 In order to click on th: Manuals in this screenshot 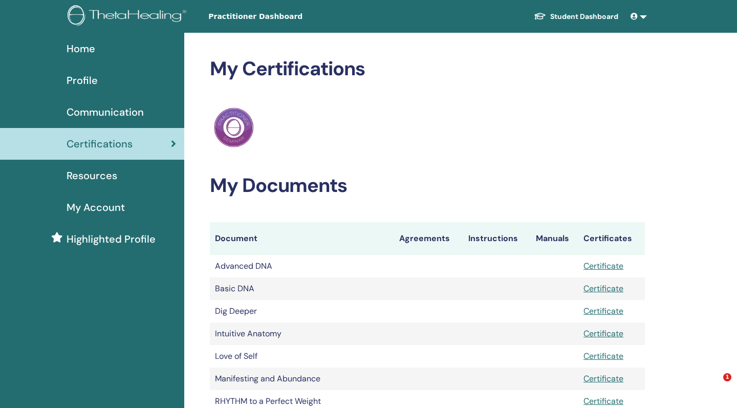, I will do `click(554, 238)`.